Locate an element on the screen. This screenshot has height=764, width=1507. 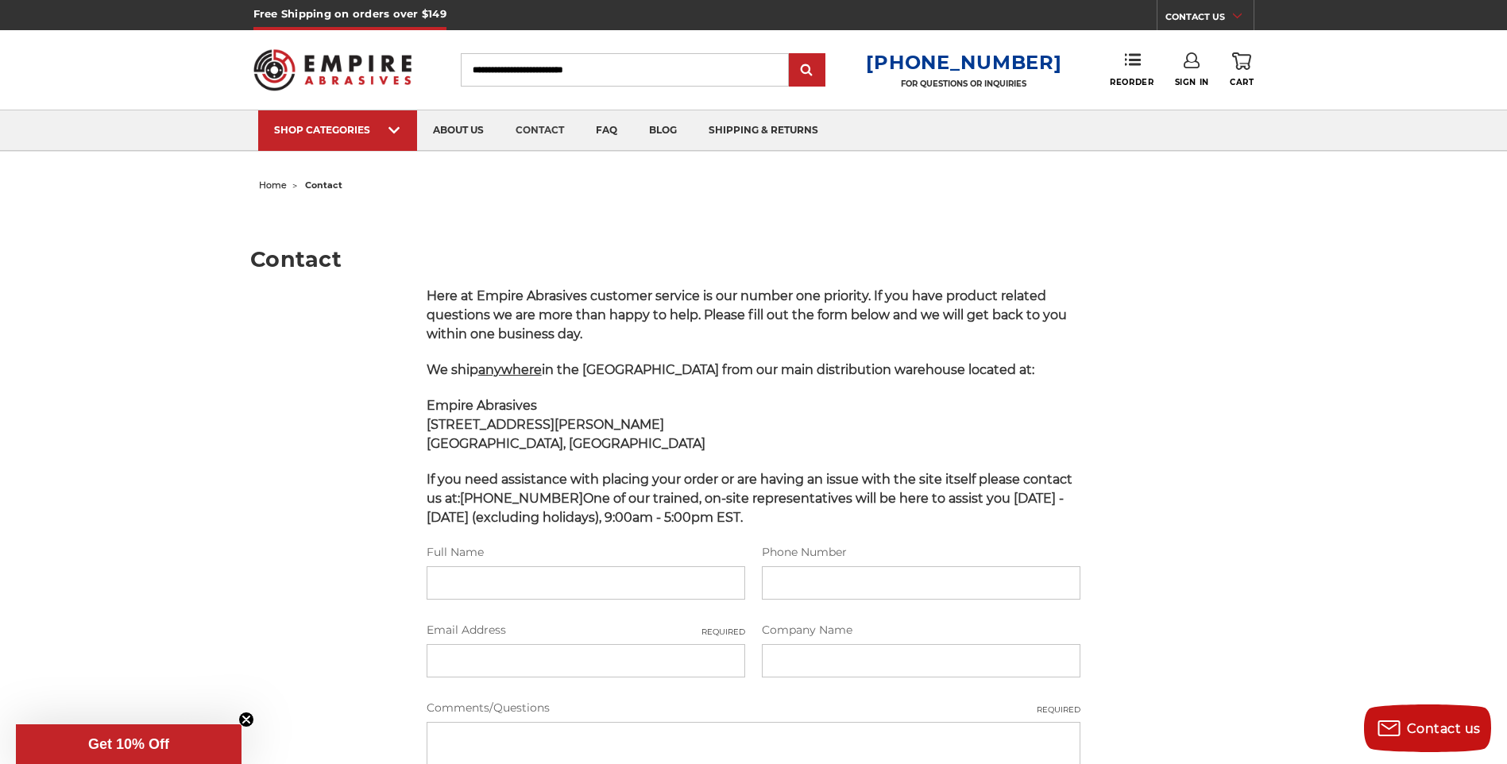
span: Here at Empire Abrasives customer service is our number one priority. If you have product related... is located at coordinates (747, 315).